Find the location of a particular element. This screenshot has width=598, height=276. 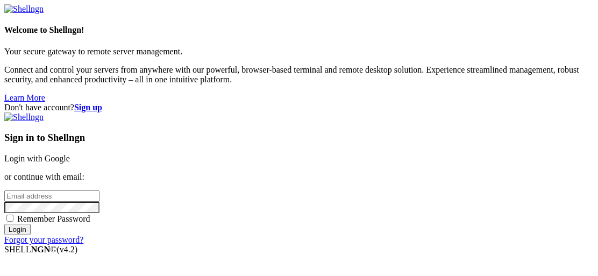

h4: Welcome to Shellngn! is located at coordinates (299, 30).